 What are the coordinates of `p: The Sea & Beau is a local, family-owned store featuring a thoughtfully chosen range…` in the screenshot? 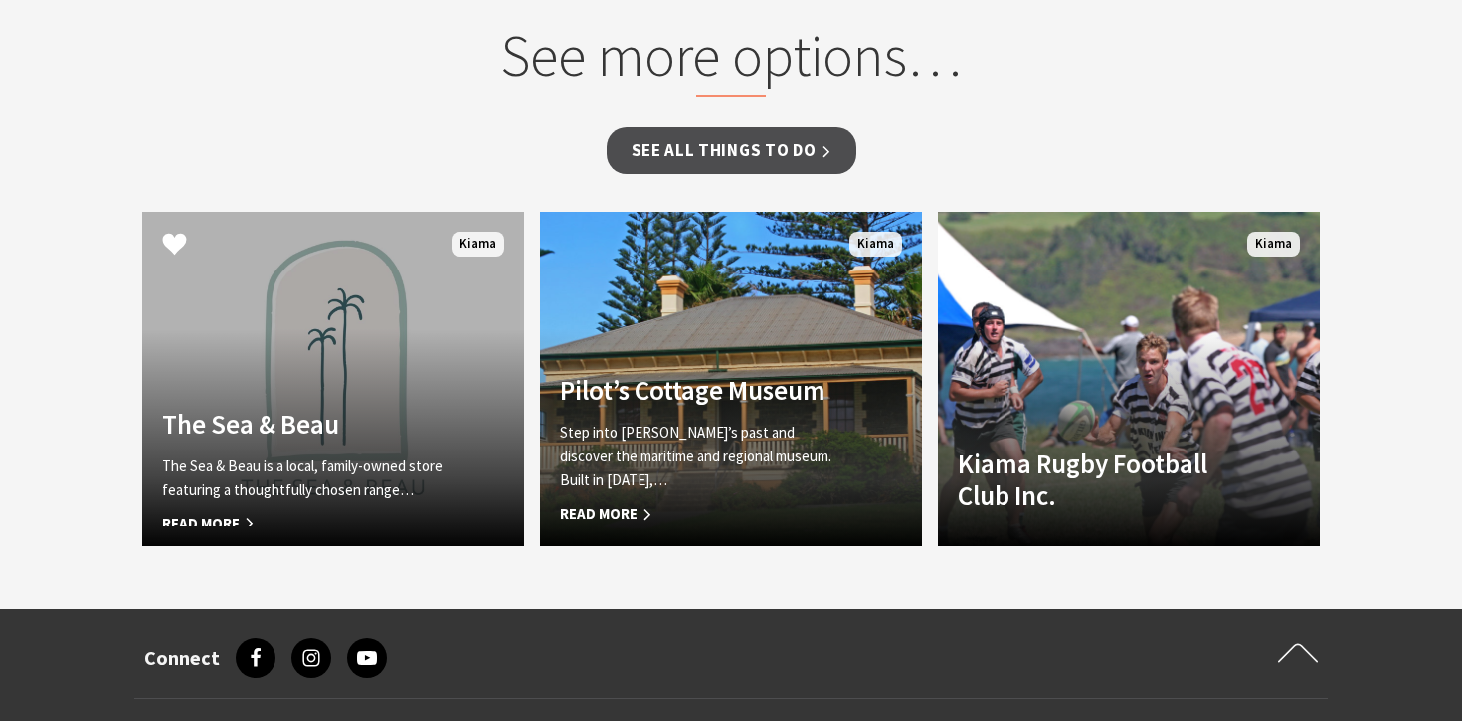 It's located at (304, 478).